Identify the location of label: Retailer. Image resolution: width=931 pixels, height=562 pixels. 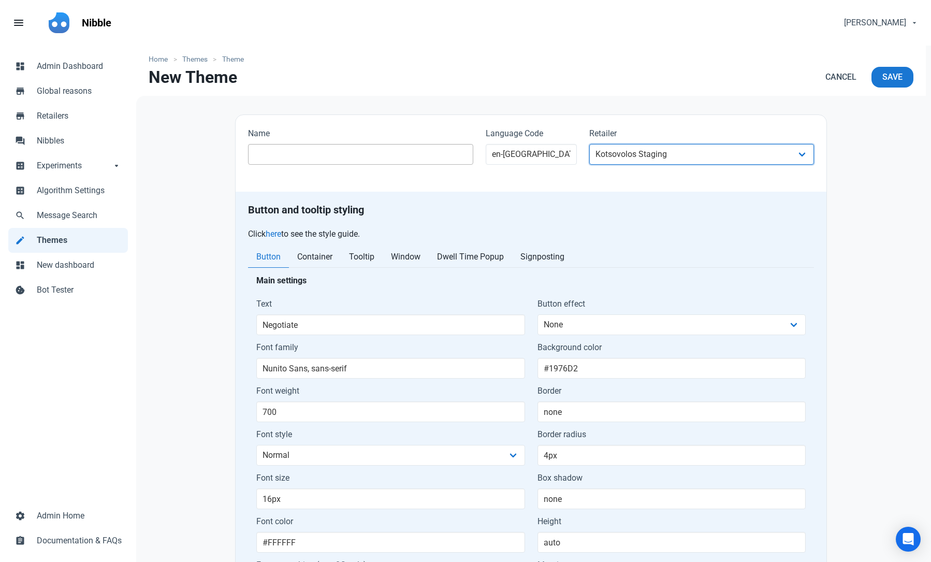
(702, 134).